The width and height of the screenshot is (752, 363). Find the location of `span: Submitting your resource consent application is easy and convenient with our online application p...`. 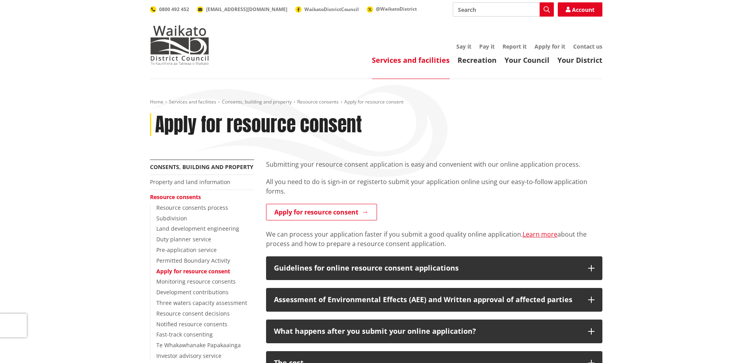

span: Submitting your resource consent application is easy and convenient with our online application p... is located at coordinates (423, 164).